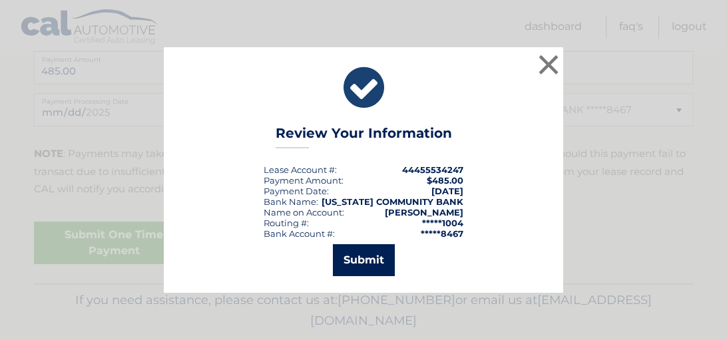 The image size is (727, 340). Describe the element at coordinates (286, 223) in the screenshot. I see `div: Routing #:` at that location.